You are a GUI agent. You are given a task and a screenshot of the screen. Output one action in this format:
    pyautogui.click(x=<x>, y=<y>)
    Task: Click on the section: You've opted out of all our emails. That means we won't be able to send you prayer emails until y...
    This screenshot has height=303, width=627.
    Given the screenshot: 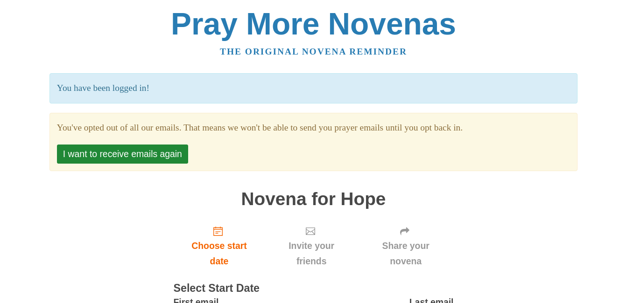 What is the action you would take?
    pyautogui.click(x=313, y=128)
    